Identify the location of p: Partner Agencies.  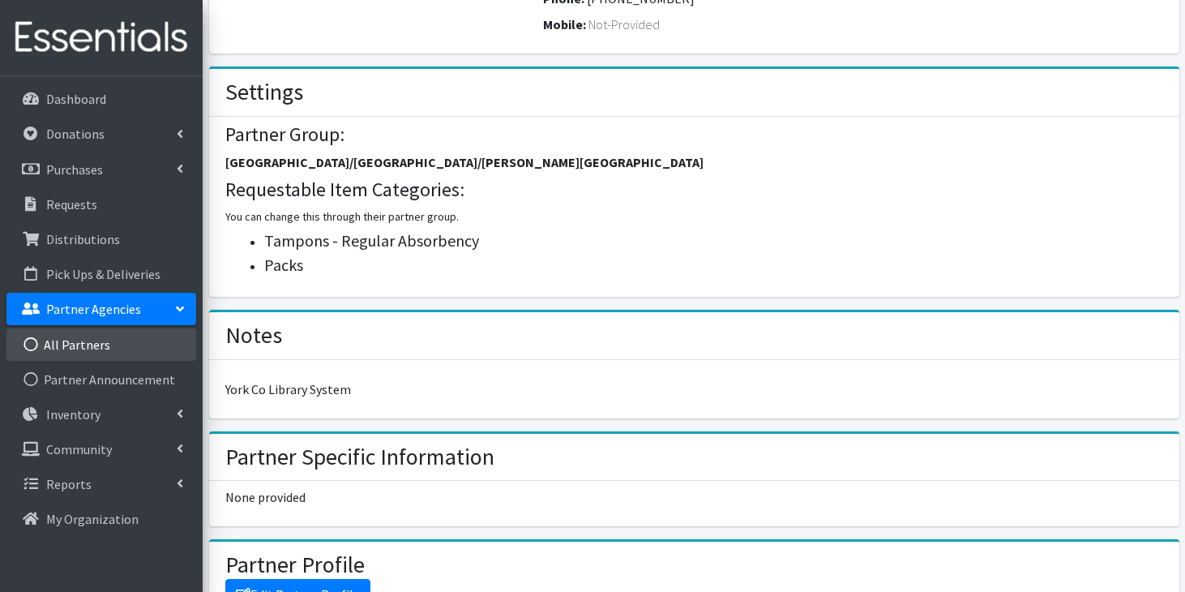
(93, 309).